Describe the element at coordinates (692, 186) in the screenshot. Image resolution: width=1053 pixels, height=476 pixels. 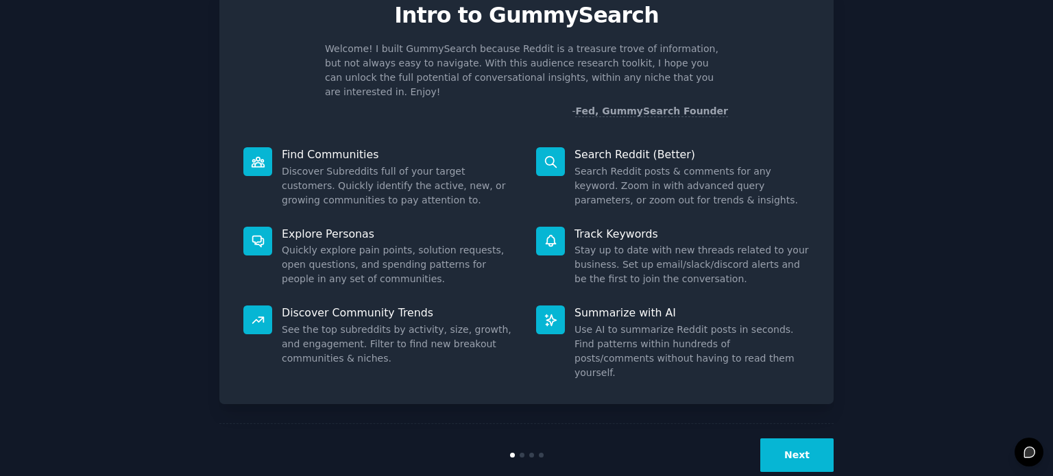
I see `dd: Search Reddit posts & comments for any keyword. Zoom in with advanced query parameters, or zoom o...` at that location.